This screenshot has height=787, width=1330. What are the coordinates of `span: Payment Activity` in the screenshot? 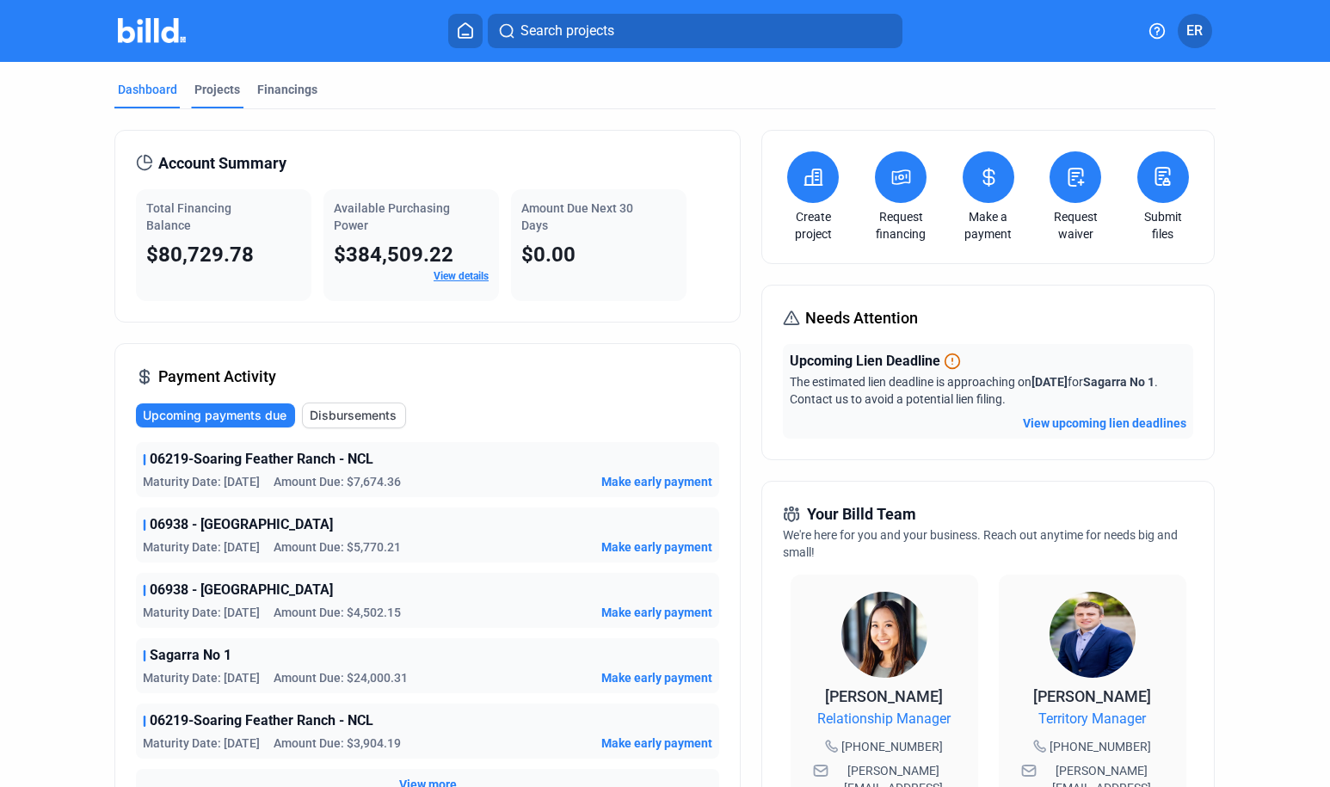 It's located at (217, 377).